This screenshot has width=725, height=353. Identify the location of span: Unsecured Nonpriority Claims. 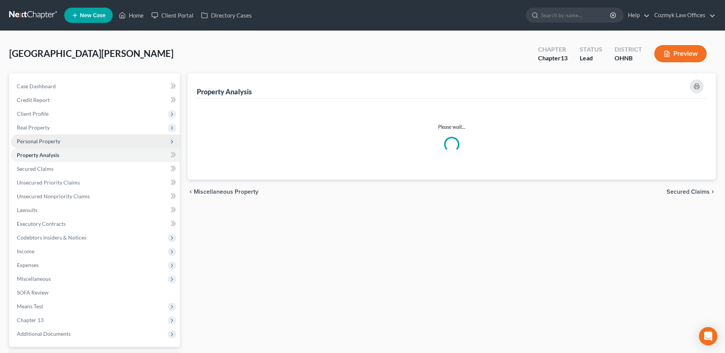
(53, 196).